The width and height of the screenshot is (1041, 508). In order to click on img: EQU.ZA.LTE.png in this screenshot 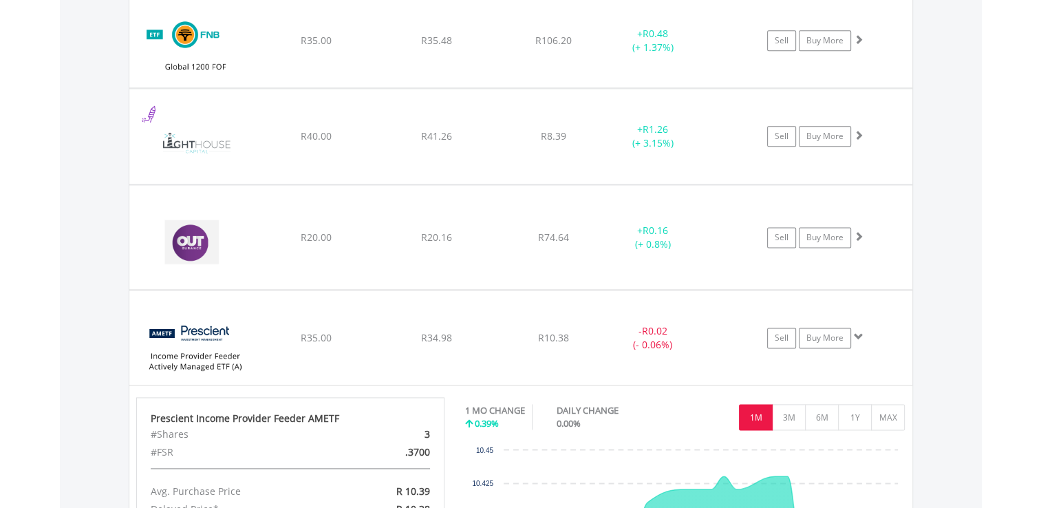, I will do `click(195, 143)`.